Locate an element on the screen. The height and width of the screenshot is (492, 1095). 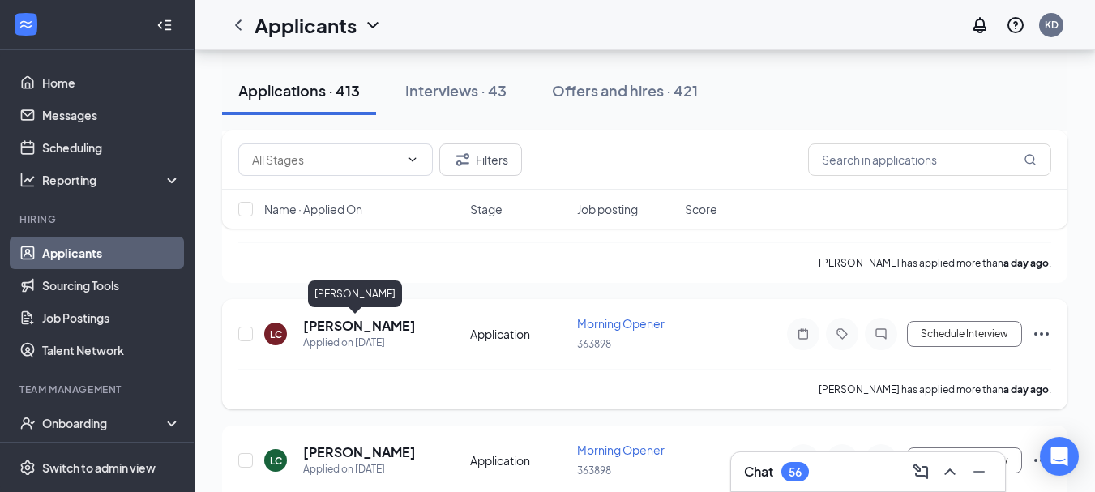
svg: ChatInactive is located at coordinates (881, 334).